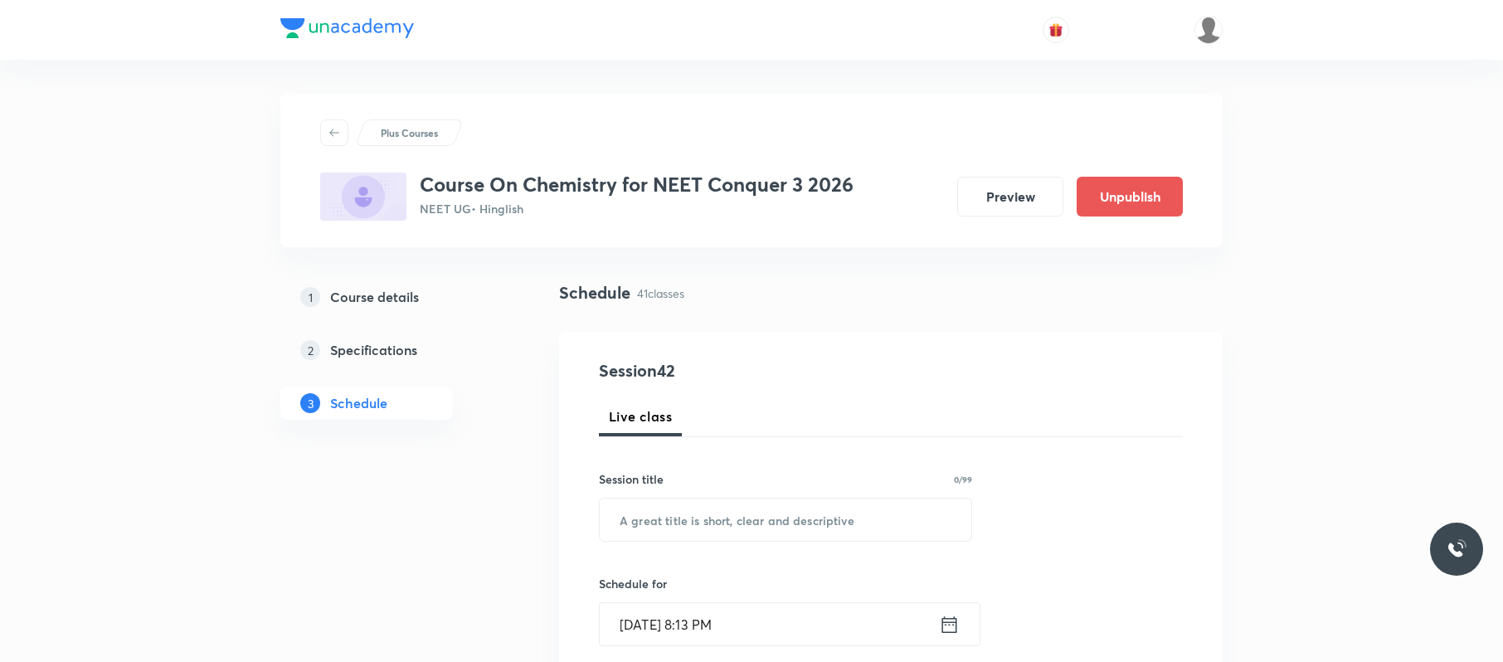 The width and height of the screenshot is (1503, 662). What do you see at coordinates (1209, 30) in the screenshot?
I see `img: aadi Shukla` at bounding box center [1209, 30].